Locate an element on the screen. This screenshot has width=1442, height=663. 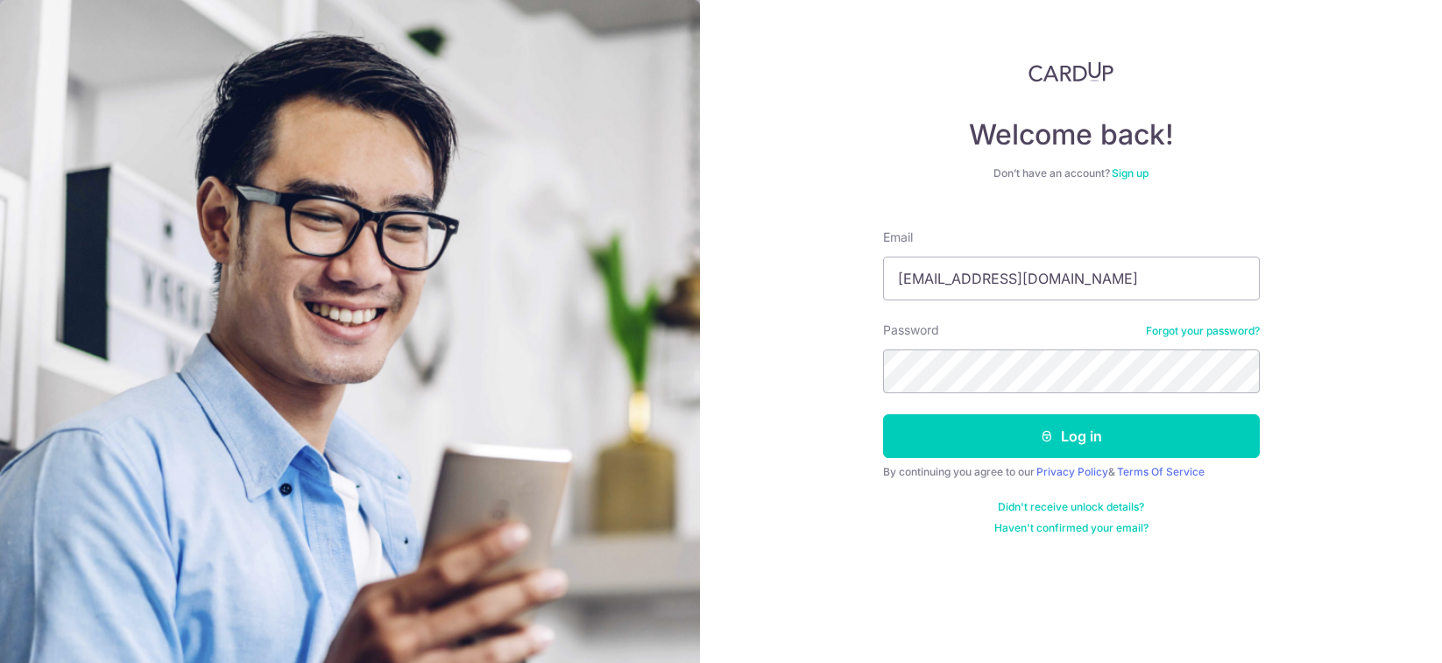
a: Didn't receive unlock details? is located at coordinates (1070, 507).